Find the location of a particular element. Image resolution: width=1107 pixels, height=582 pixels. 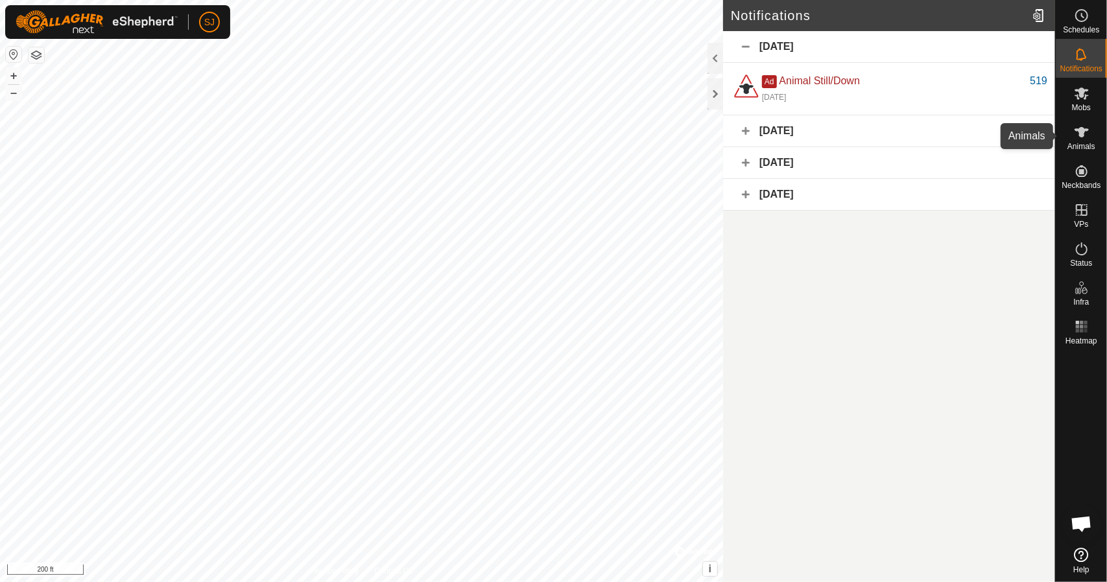

span: SJ is located at coordinates (209, 22).